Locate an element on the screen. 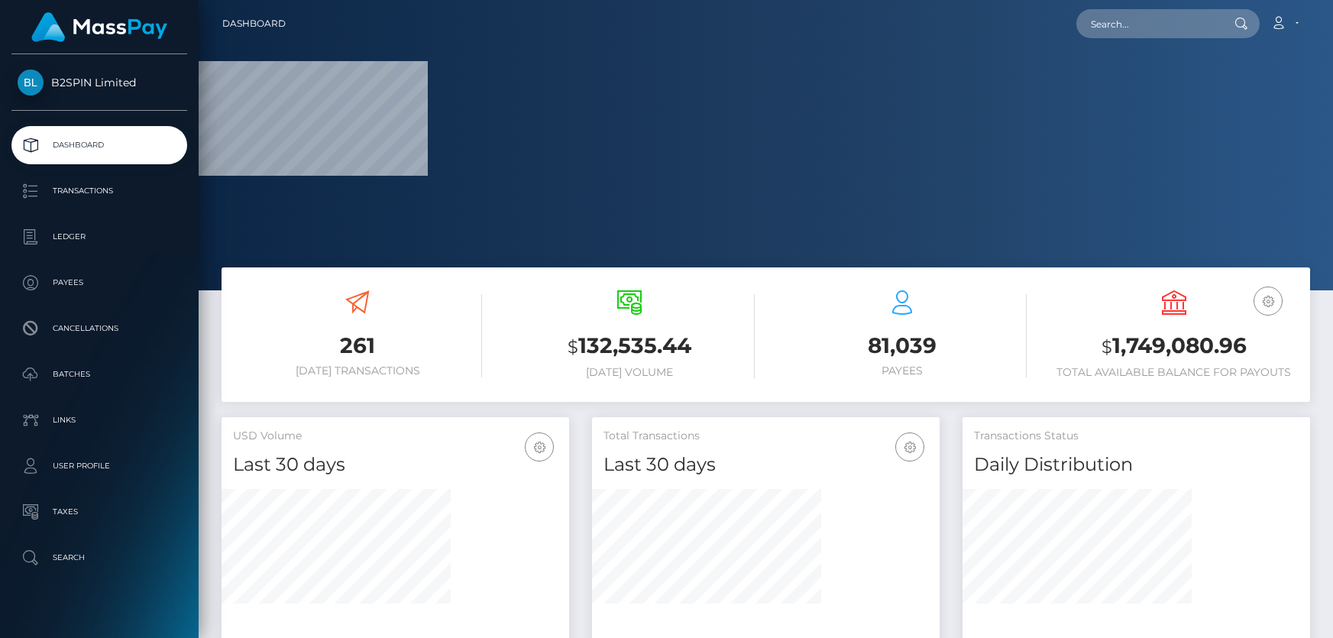 The height and width of the screenshot is (638, 1333). p: Taxes is located at coordinates (99, 512).